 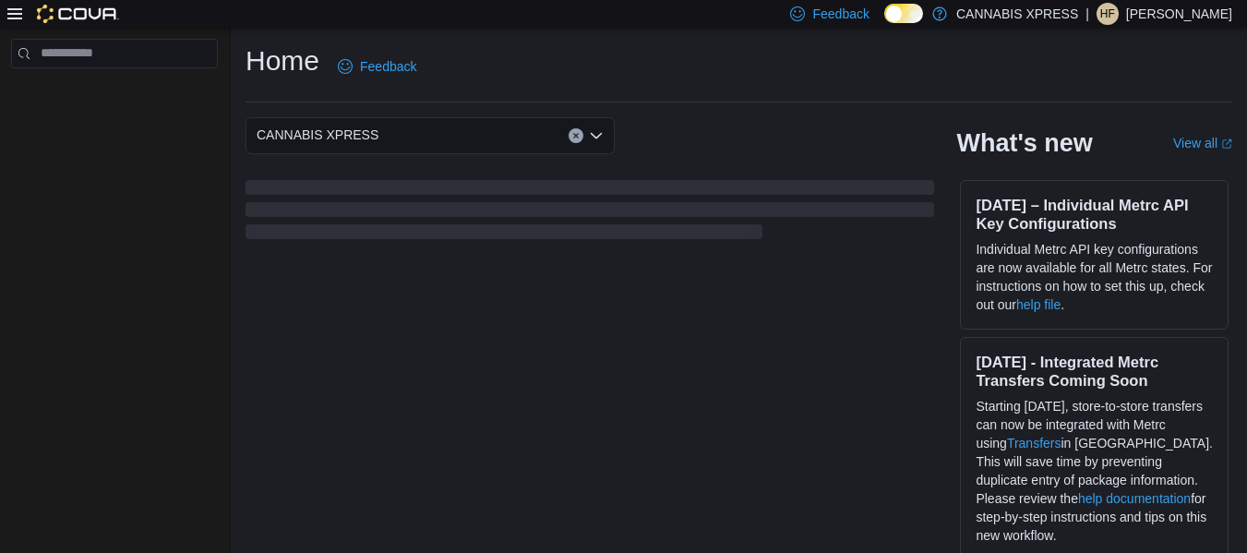 What do you see at coordinates (1108, 14) in the screenshot?
I see `span: HF` at bounding box center [1108, 14].